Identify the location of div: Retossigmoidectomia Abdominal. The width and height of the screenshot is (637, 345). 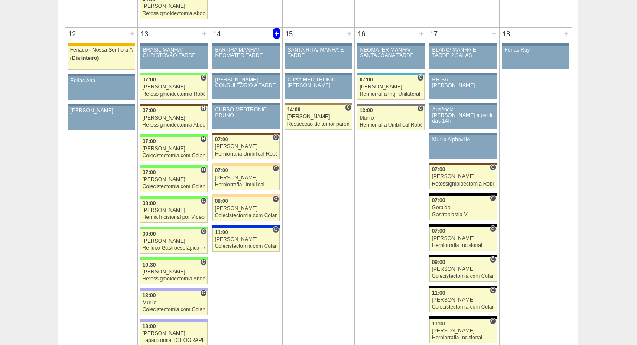
(174, 279).